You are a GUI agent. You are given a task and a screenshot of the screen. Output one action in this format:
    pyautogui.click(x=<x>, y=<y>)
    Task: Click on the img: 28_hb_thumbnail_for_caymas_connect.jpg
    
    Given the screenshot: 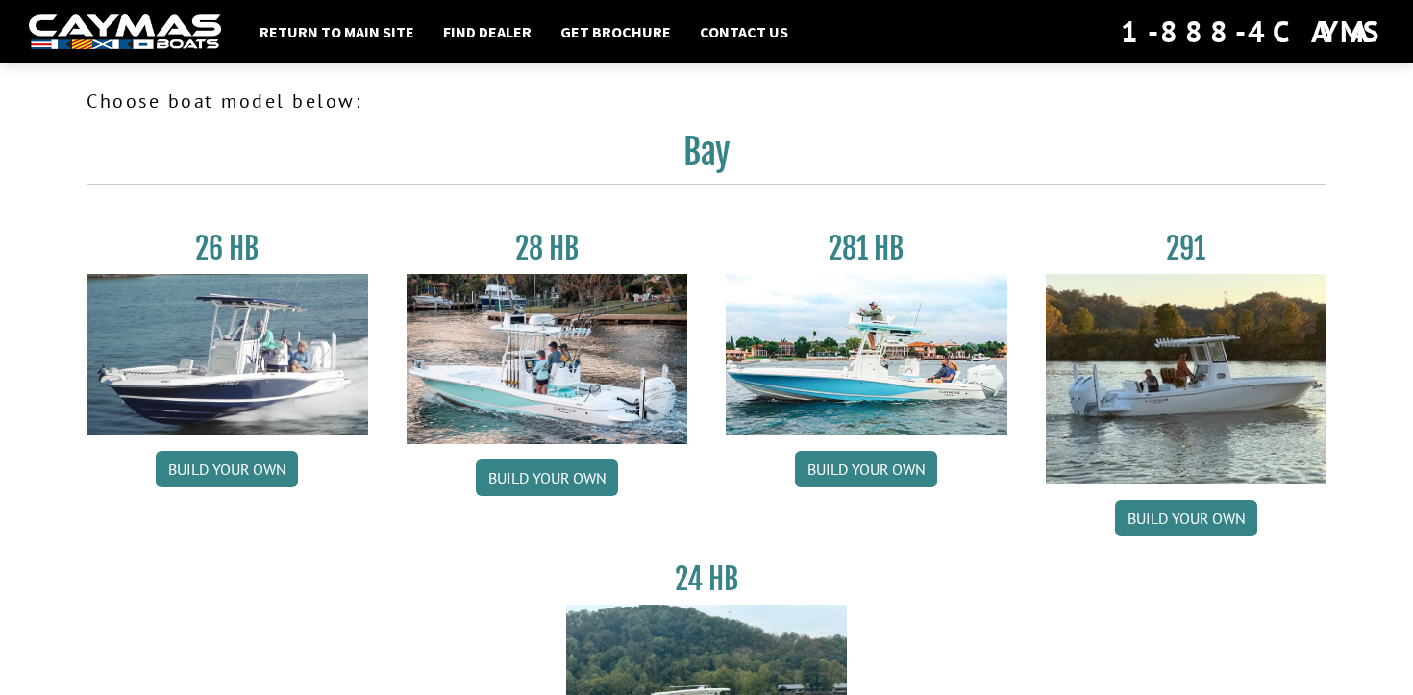 What is the action you would take?
    pyautogui.click(x=547, y=359)
    